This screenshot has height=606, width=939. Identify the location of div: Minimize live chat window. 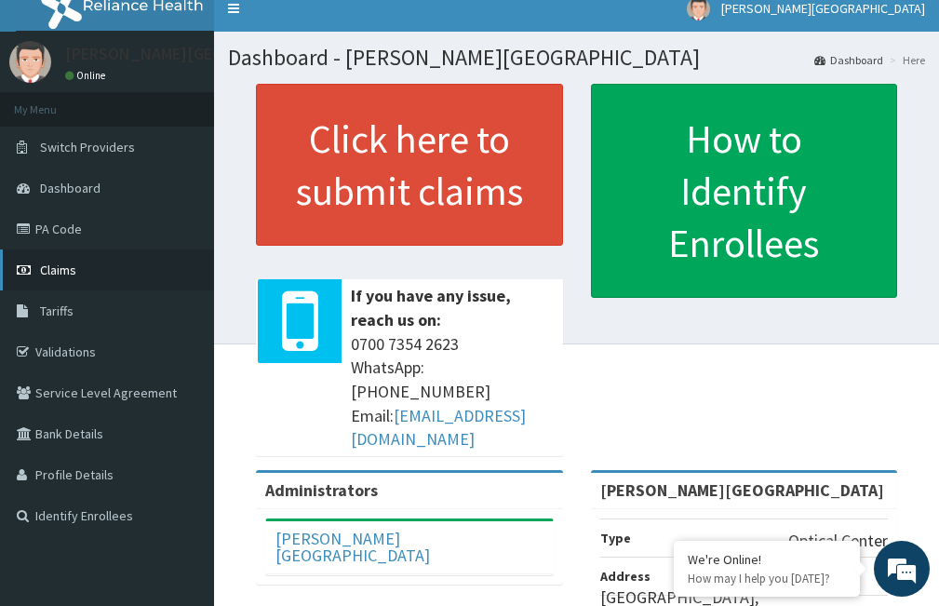
(328, 32).